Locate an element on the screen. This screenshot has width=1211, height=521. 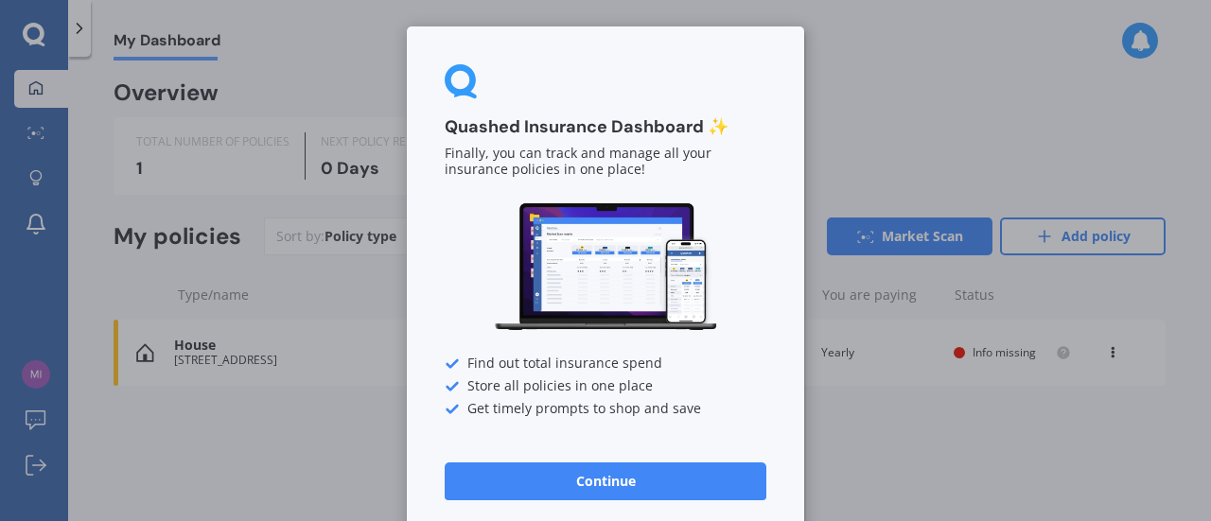
p: Finally, you can track and manage all your insurance policies in one place! is located at coordinates (606, 162).